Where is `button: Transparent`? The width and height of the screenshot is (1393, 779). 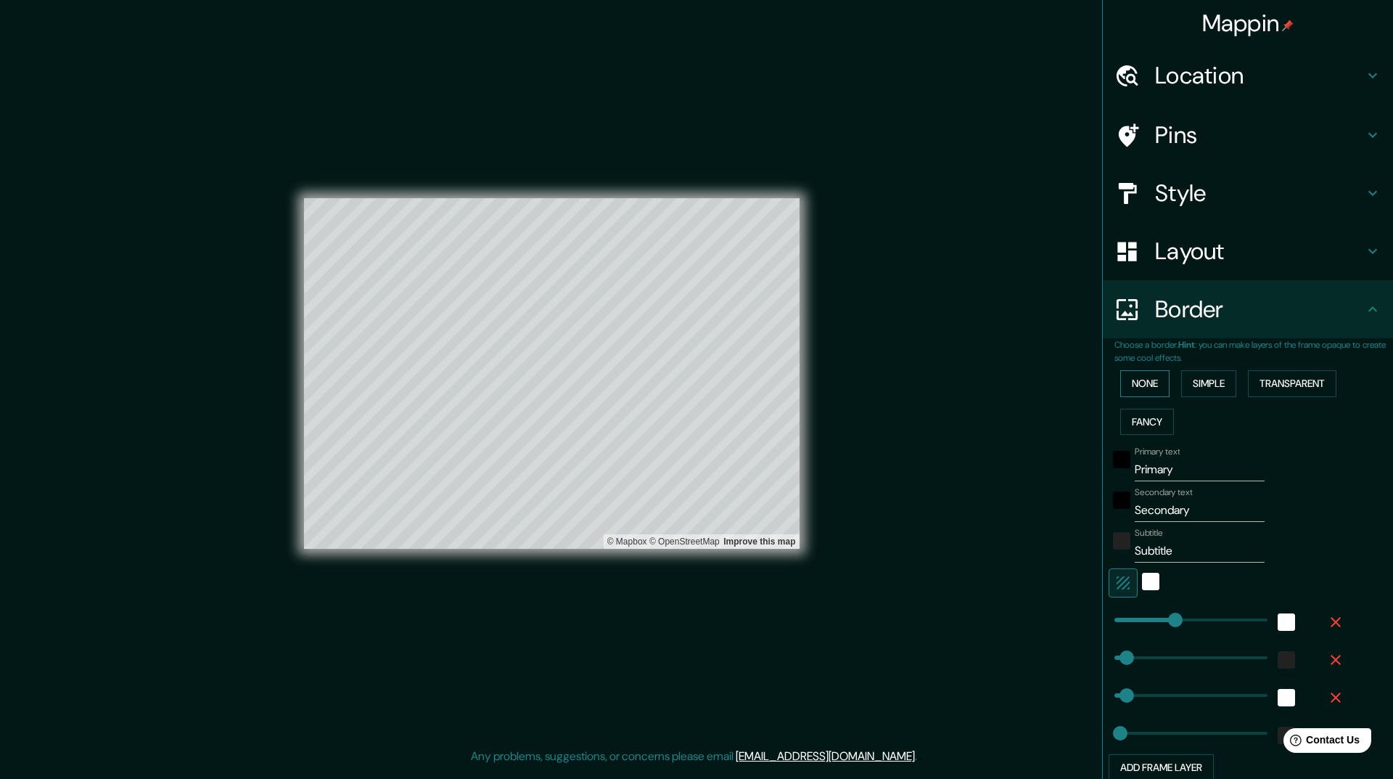 button: Transparent is located at coordinates (1293, 383).